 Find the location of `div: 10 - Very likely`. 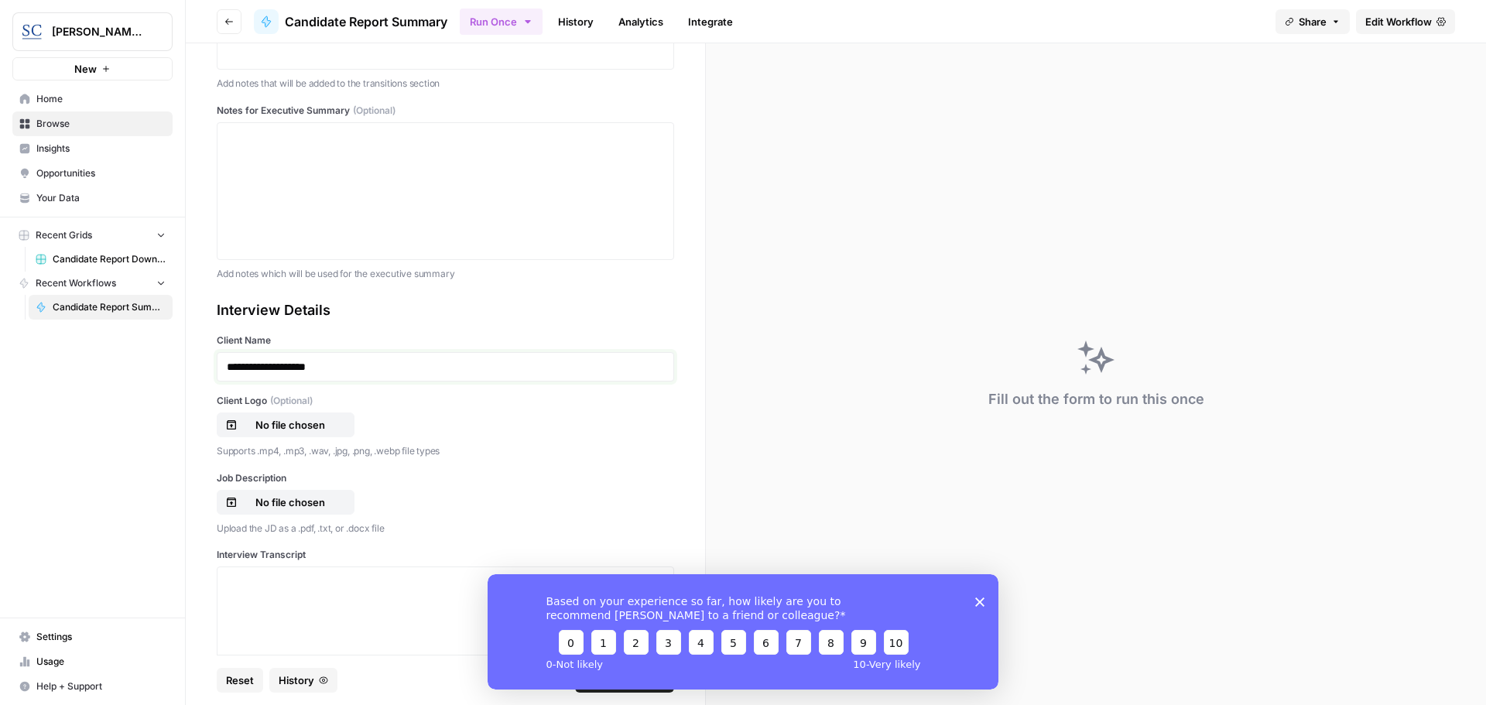

div: 10 - Very likely is located at coordinates (362, 90).